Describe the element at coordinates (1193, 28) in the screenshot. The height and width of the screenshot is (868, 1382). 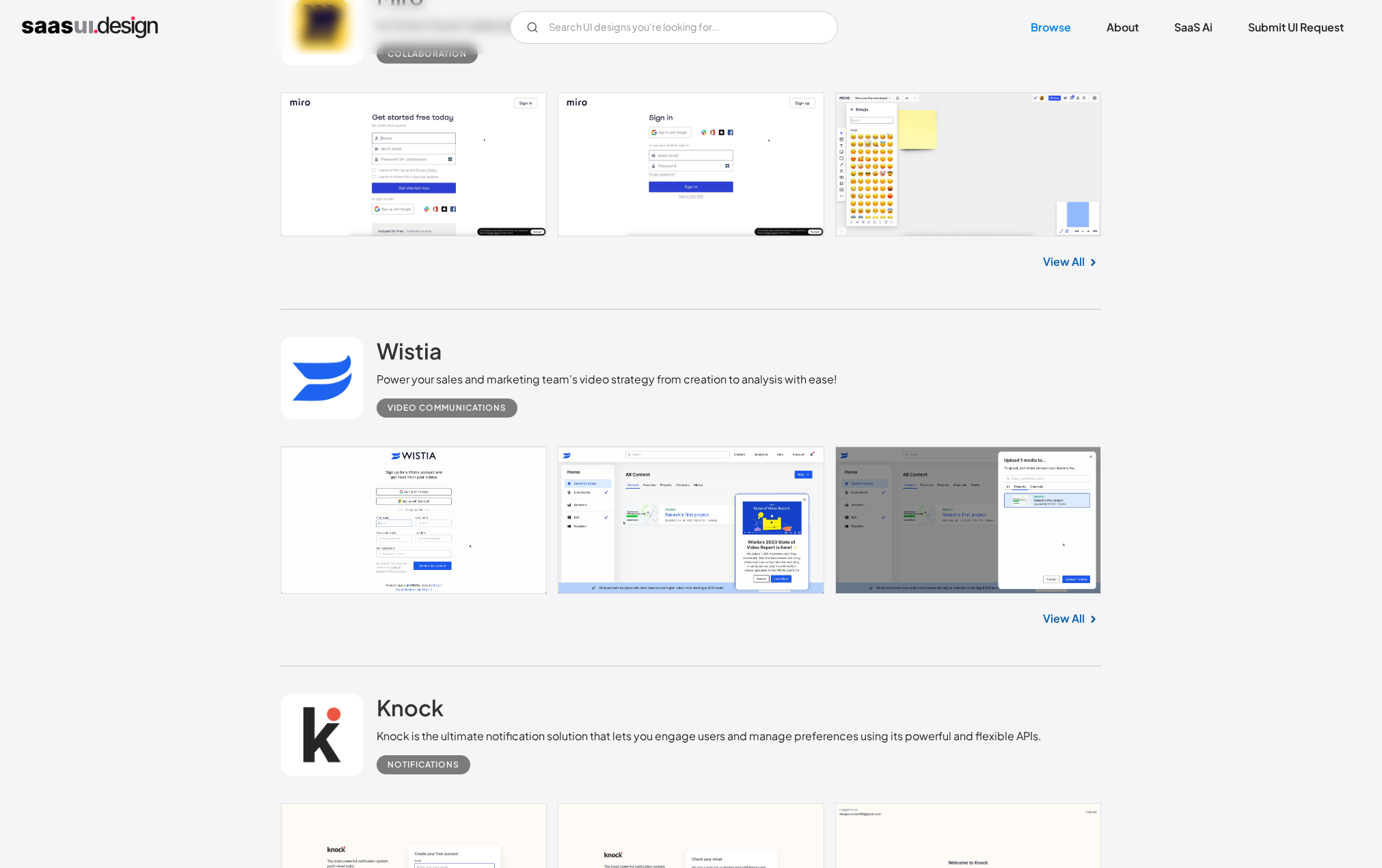
I see `a: SaaS Ai` at that location.